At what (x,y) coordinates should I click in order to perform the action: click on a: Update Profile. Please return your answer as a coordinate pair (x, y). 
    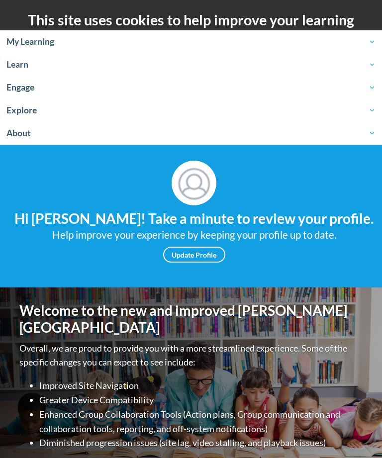
    Looking at the image, I should click on (194, 255).